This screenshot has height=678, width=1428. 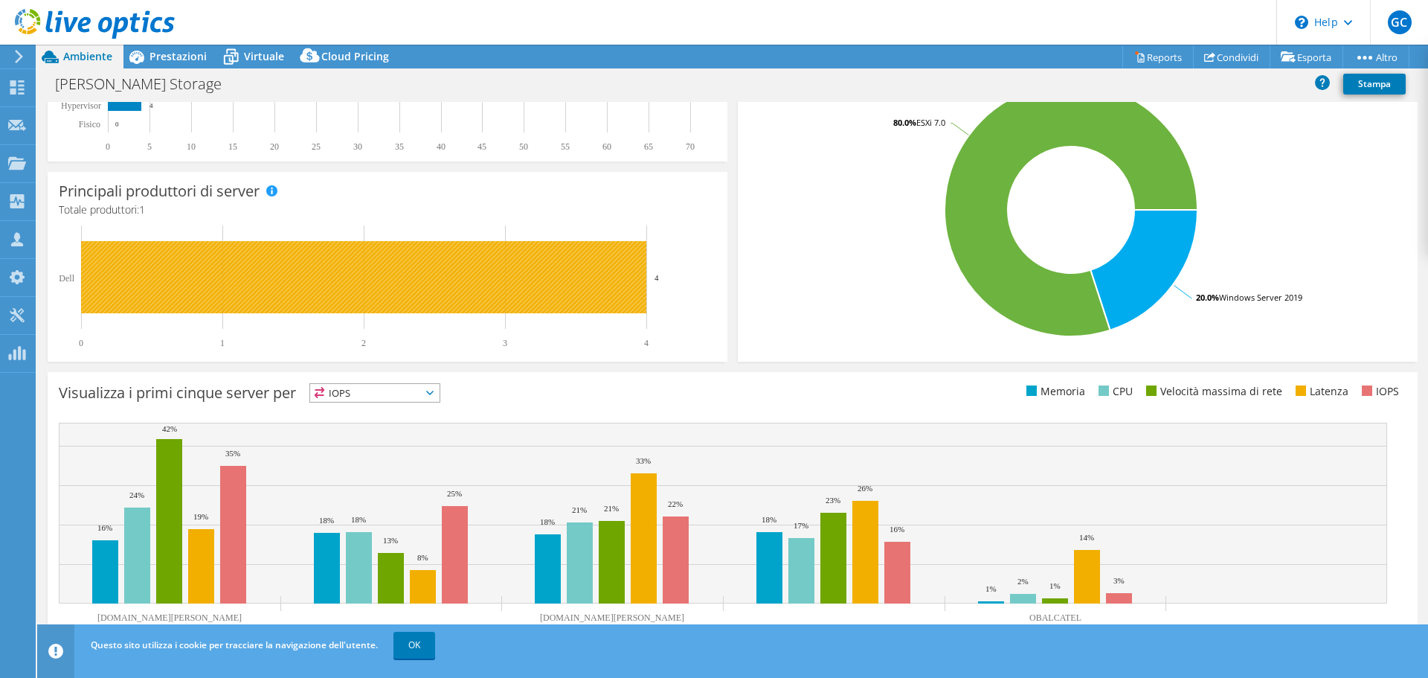 What do you see at coordinates (89, 124) in the screenshot?
I see `text: Fisico` at bounding box center [89, 124].